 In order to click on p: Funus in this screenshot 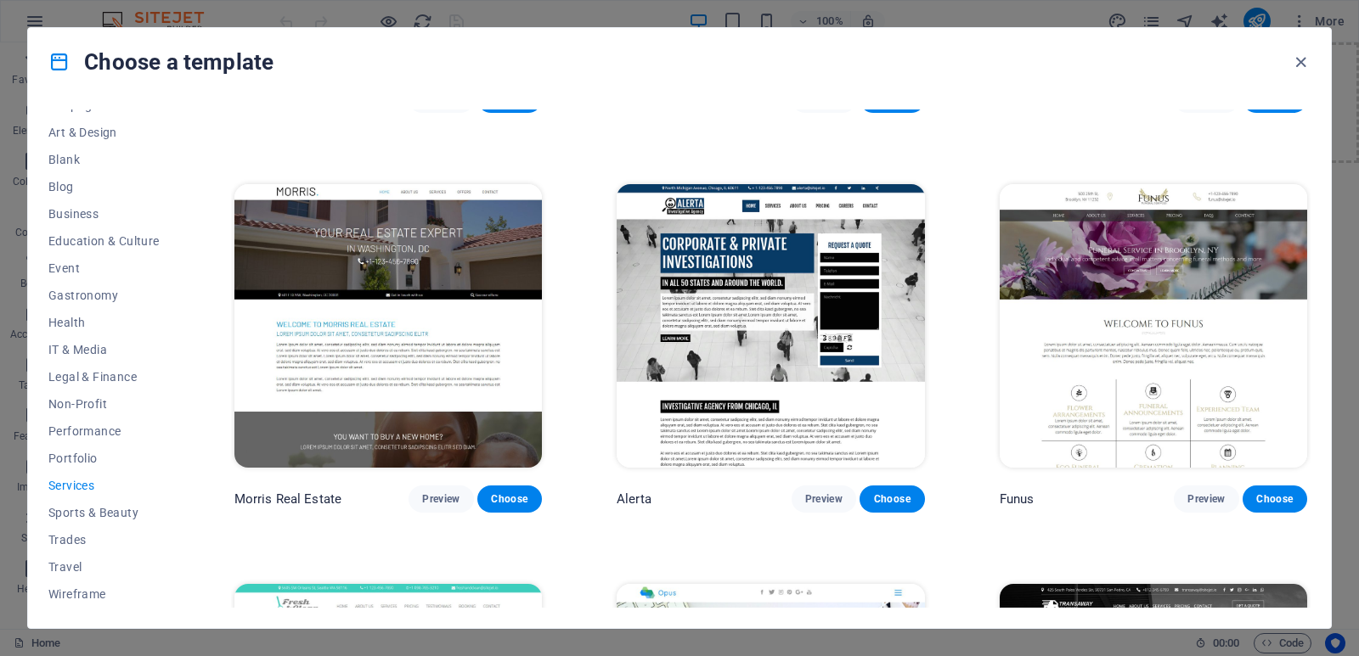, I will do `click(1017, 499)`.